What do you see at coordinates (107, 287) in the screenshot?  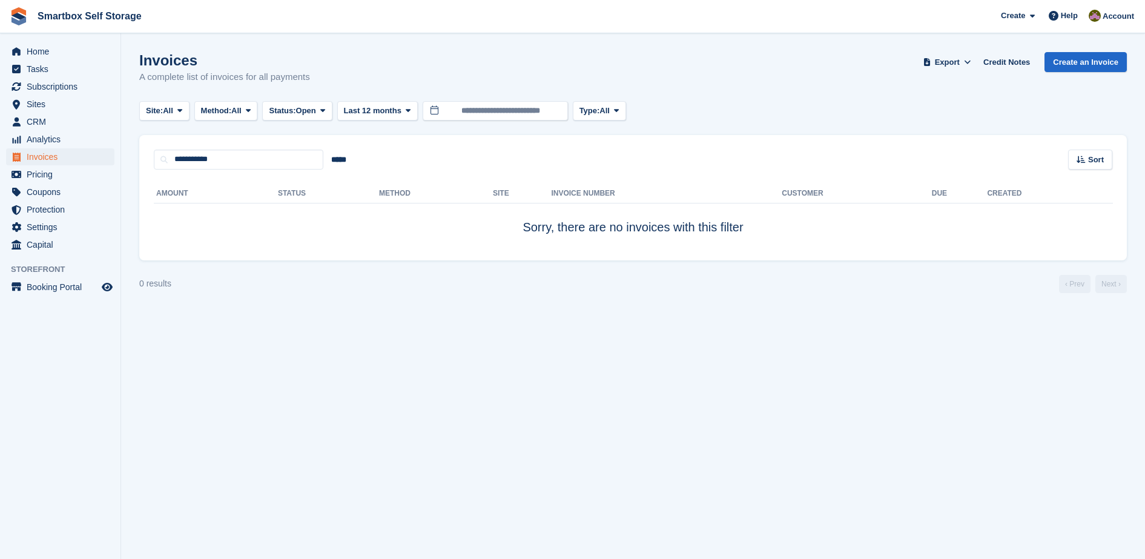 I see `a: Preview store` at bounding box center [107, 287].